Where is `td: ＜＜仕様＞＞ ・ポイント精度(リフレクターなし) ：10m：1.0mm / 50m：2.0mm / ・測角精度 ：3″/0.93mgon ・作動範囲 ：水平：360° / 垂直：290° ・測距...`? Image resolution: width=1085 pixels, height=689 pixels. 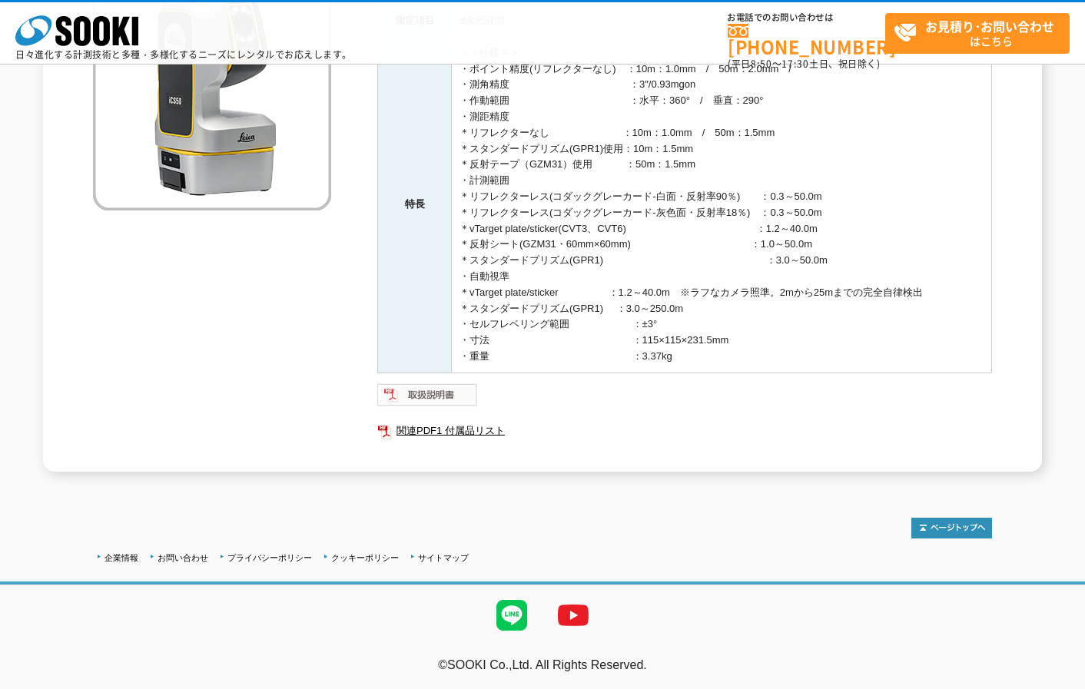
td: ＜＜仕様＞＞ ・ポイント精度(リフレクターなし) ：10m：1.0mm / 50m：2.0mm / ・測角精度 ：3″/0.93mgon ・作動範囲 ：水平：360° / 垂直：290° ・測距... is located at coordinates (721, 204).